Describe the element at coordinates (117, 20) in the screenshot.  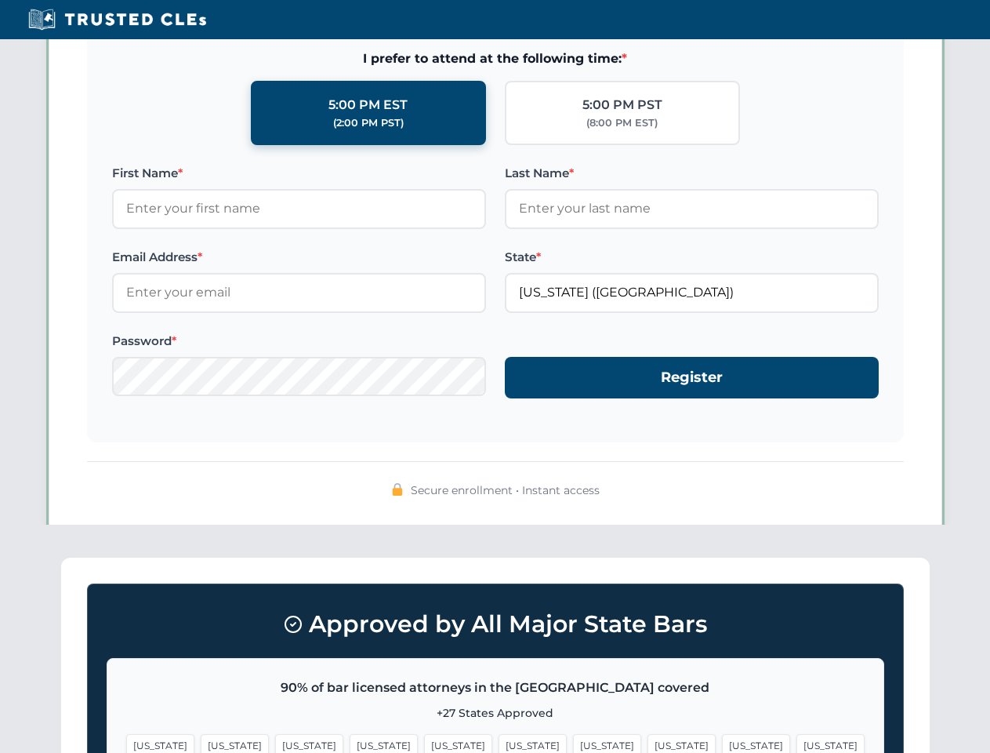
I see `img: Trusted CLEs` at that location.